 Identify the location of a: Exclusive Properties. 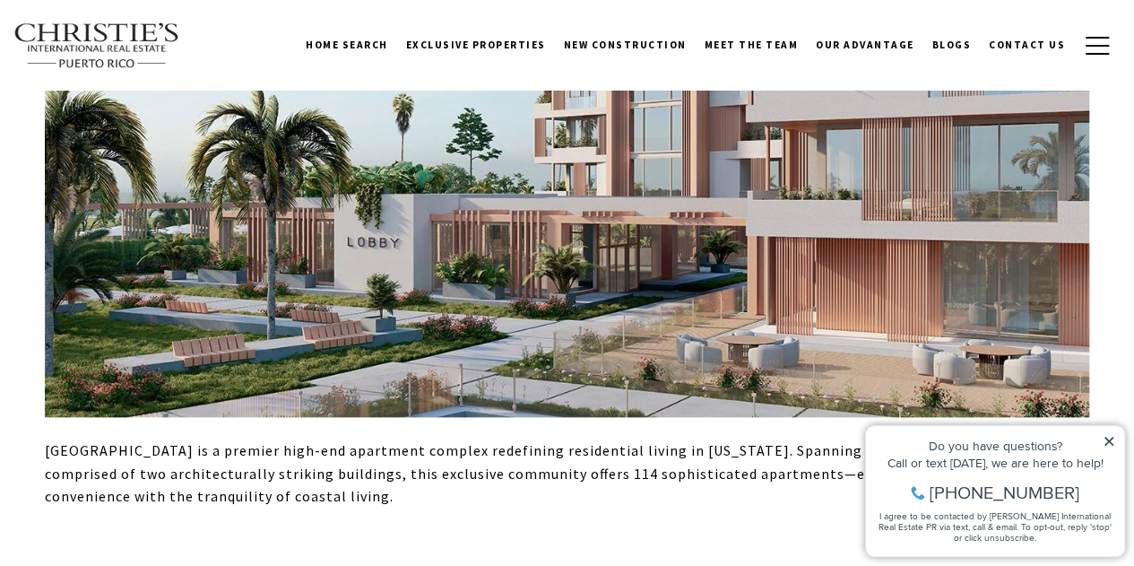
(476, 45).